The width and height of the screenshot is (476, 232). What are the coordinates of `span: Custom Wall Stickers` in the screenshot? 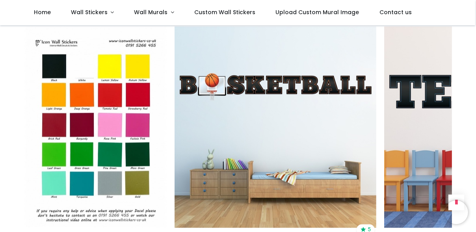 It's located at (224, 12).